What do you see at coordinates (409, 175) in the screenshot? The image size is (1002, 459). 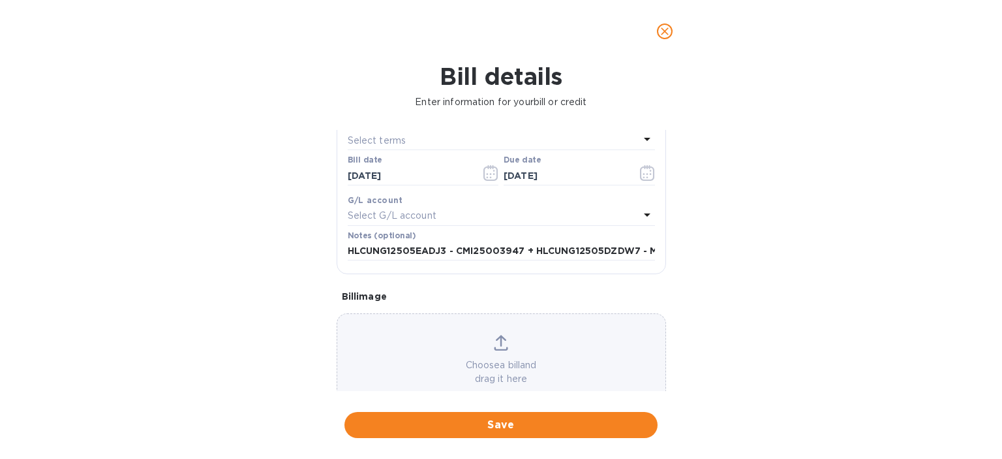 I see `input: Select date` at bounding box center [409, 175].